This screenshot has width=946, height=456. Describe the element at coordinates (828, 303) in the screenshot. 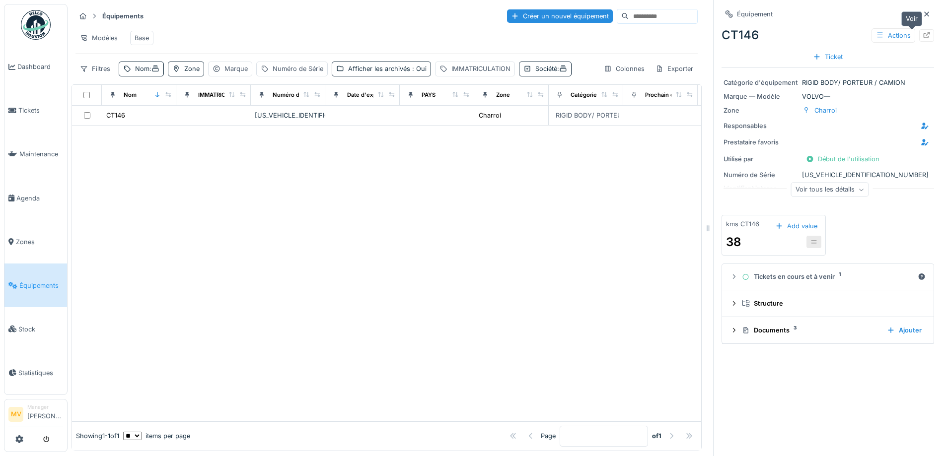

I see `summary: Structure` at that location.